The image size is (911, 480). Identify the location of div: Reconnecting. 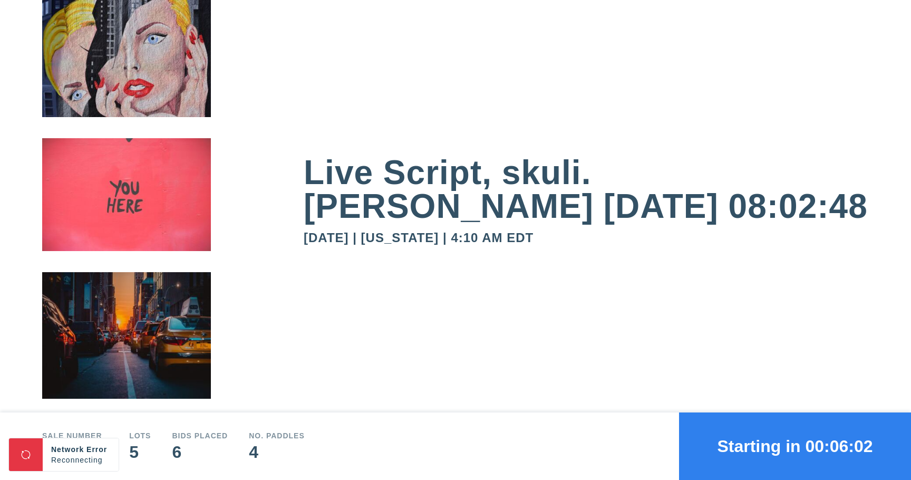
(81, 459).